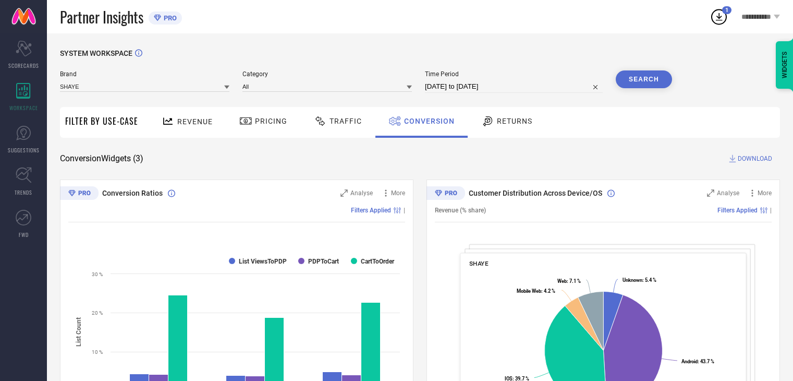  I want to click on span: Conversion Widgets ( 3 ), so click(102, 159).